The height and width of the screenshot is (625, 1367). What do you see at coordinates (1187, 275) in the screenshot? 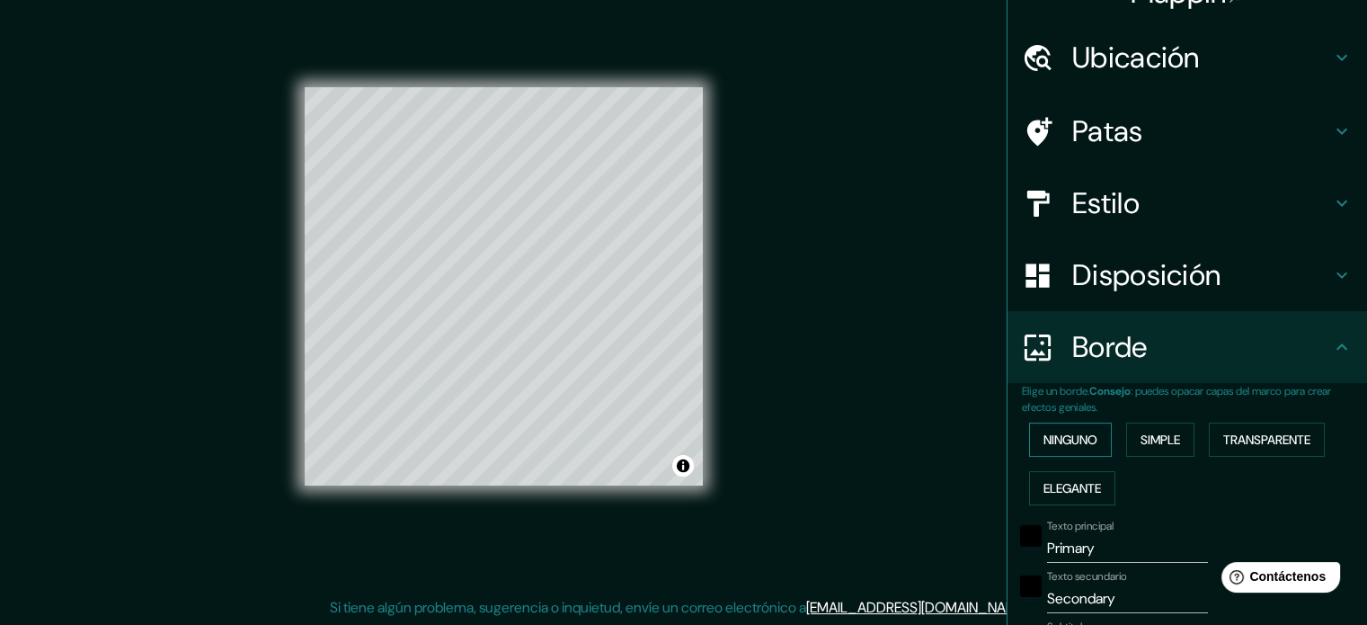
I see `div: Disposición` at bounding box center [1187, 275].